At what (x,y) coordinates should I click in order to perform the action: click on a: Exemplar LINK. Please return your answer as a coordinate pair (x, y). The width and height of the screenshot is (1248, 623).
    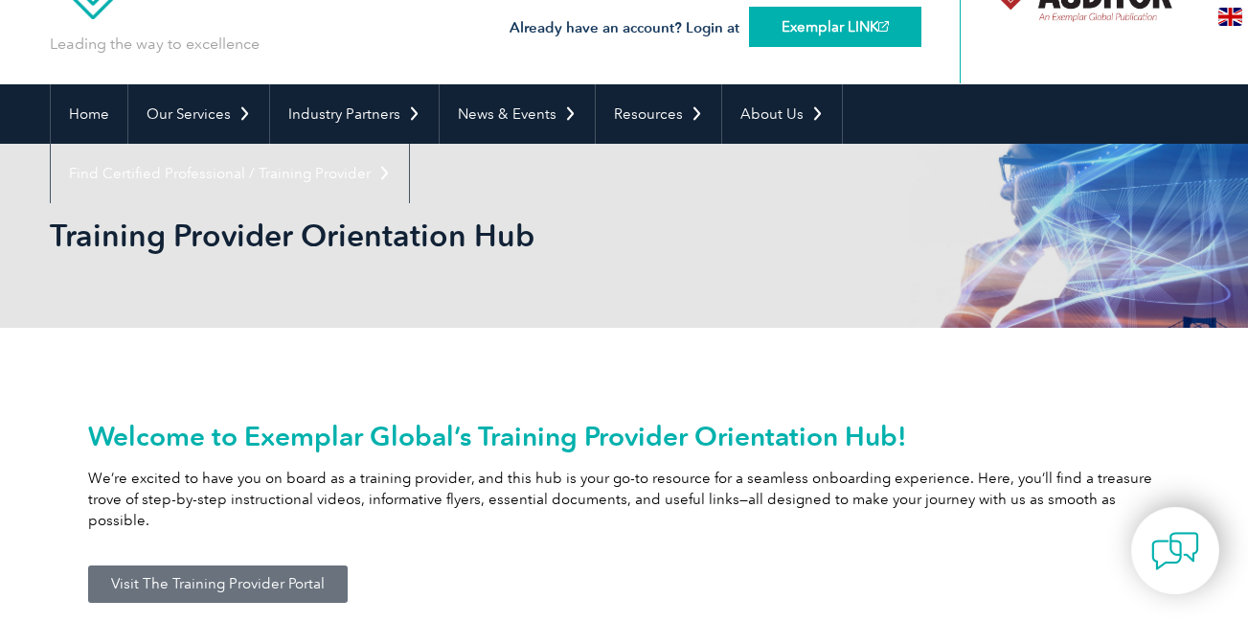
    Looking at the image, I should click on (835, 27).